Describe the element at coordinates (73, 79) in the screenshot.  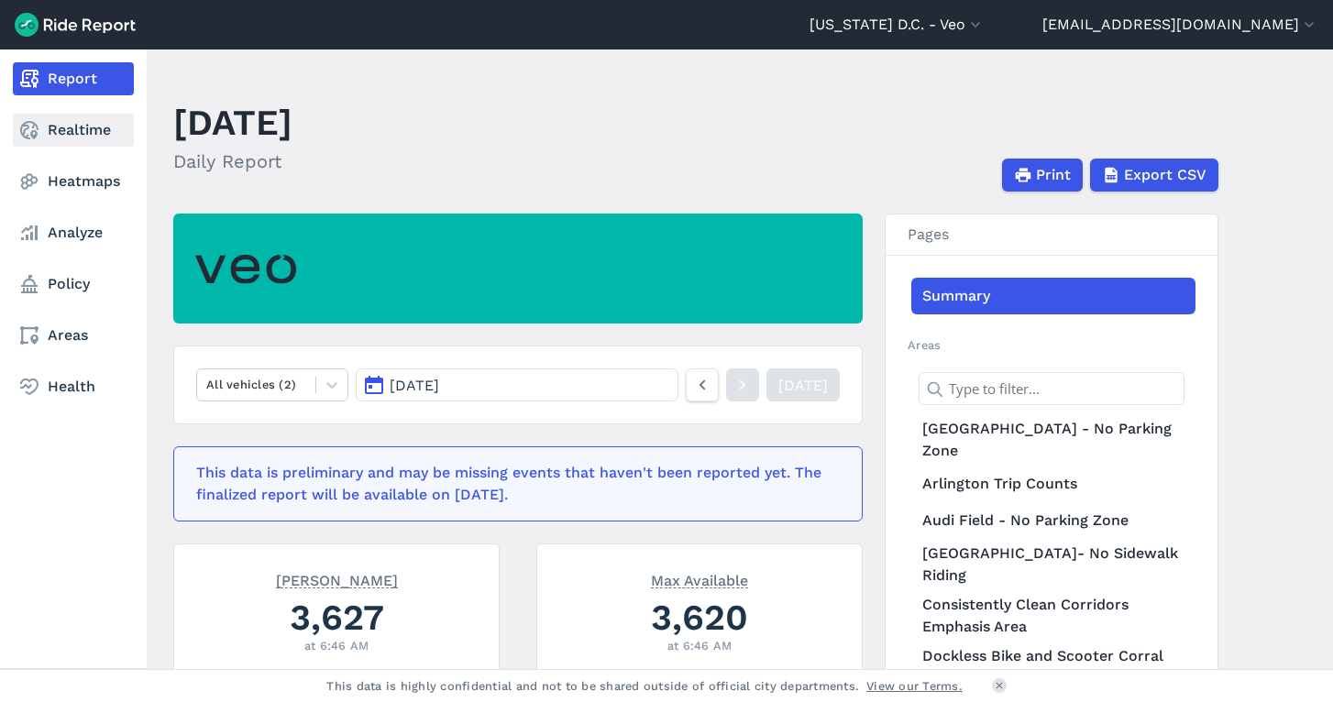
I see `a: Report` at that location.